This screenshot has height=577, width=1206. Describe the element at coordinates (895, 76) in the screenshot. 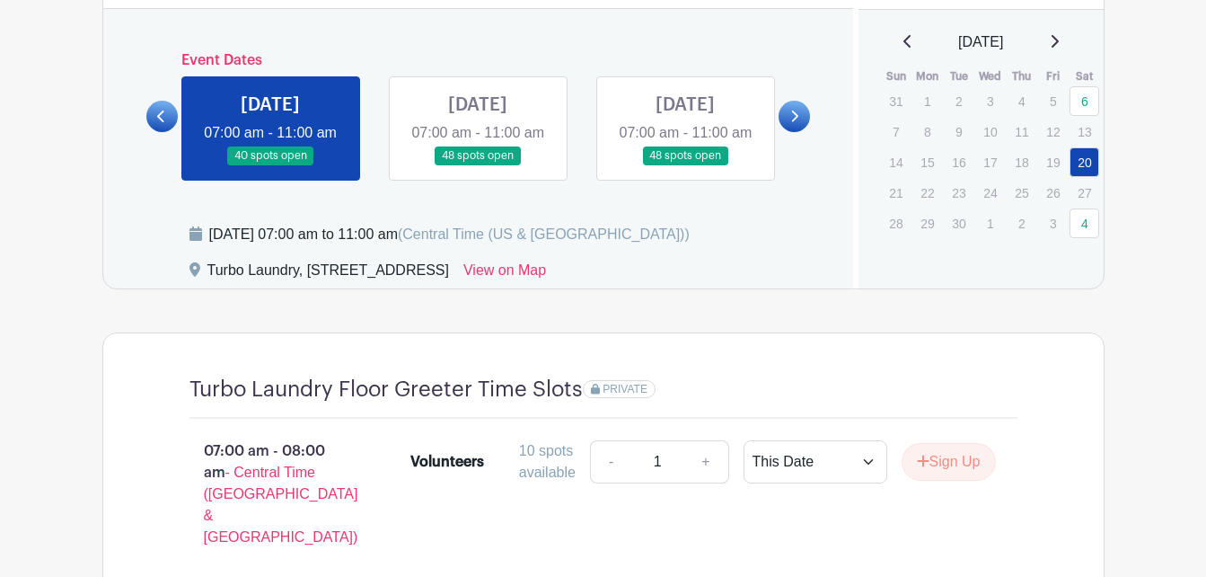

I see `th: Sun` at that location.